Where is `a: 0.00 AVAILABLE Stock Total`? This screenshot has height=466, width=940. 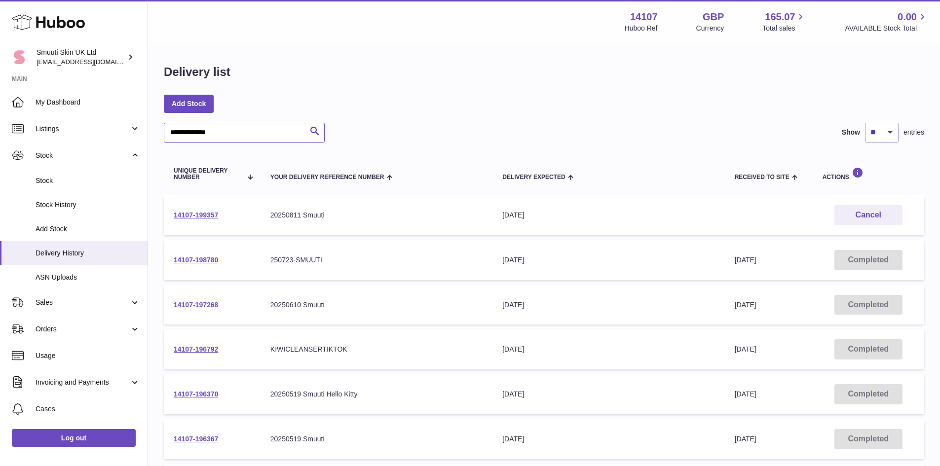
a: 0.00 AVAILABLE Stock Total is located at coordinates (886, 22).